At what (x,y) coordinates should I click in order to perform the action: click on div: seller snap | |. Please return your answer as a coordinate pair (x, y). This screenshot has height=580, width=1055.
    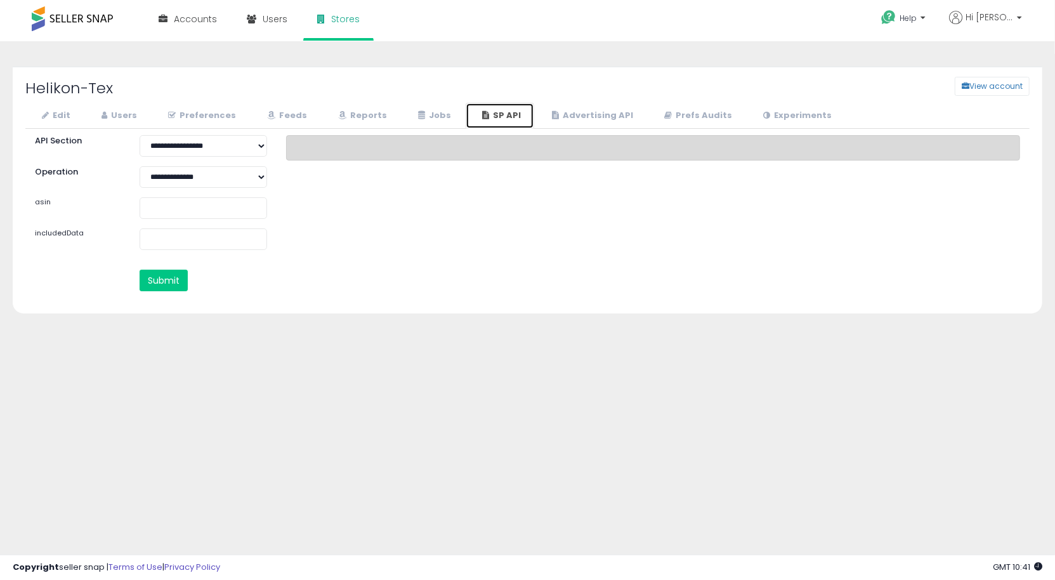
    Looking at the image, I should click on (116, 567).